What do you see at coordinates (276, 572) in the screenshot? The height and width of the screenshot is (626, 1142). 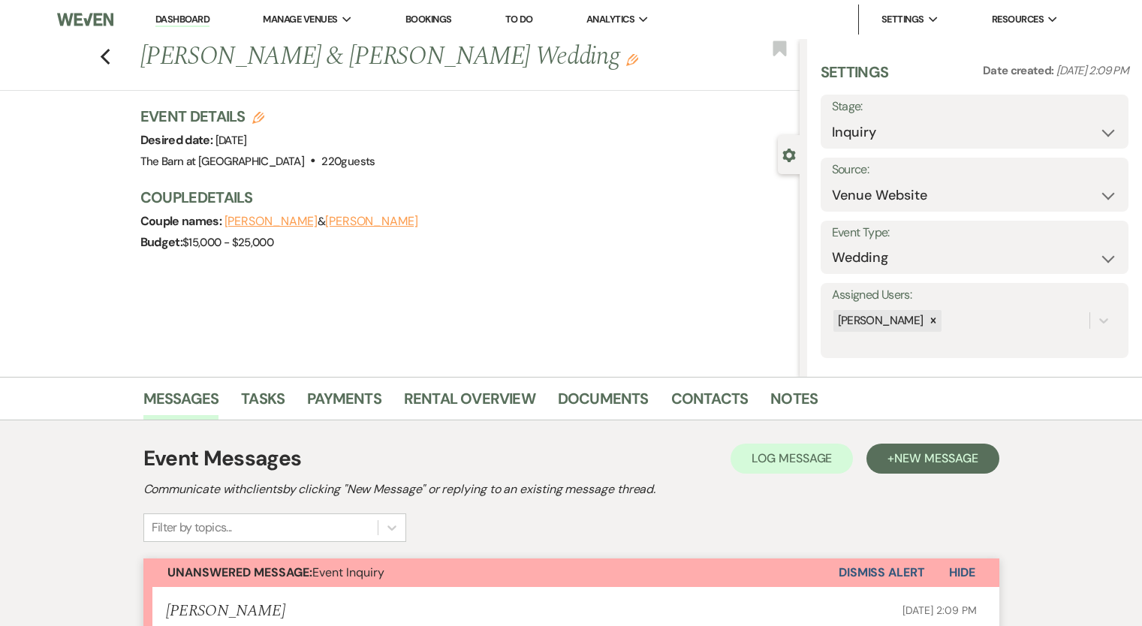 I see `span: Event Inquiry` at bounding box center [276, 572].